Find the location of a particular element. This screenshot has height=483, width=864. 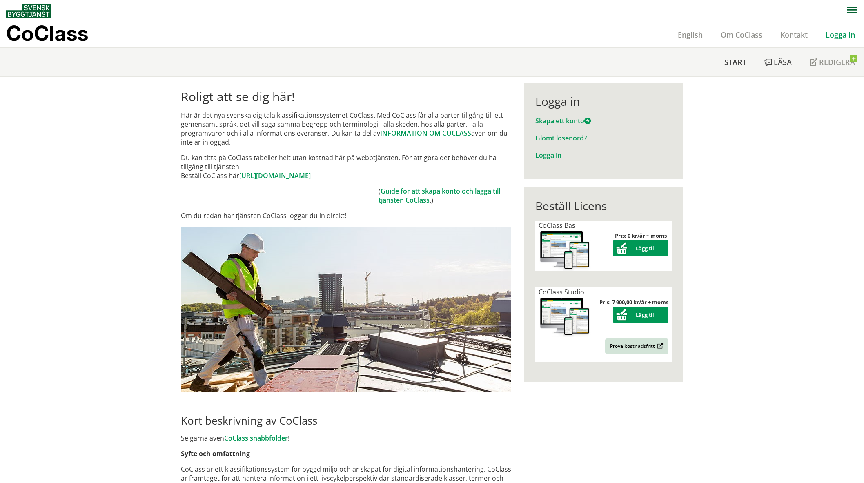

a: Skapa ett konto is located at coordinates (563, 121).